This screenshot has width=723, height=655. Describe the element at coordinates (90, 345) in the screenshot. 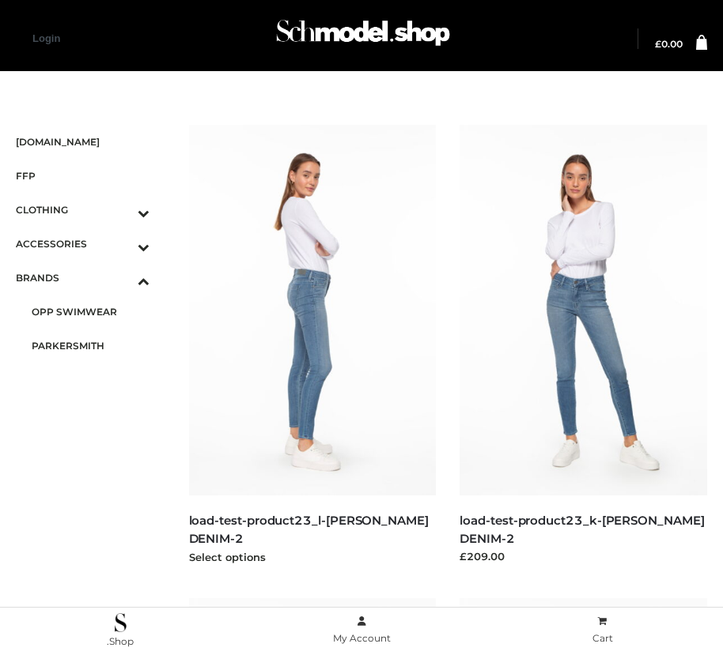

I see `a: PARKERSMITH` at that location.